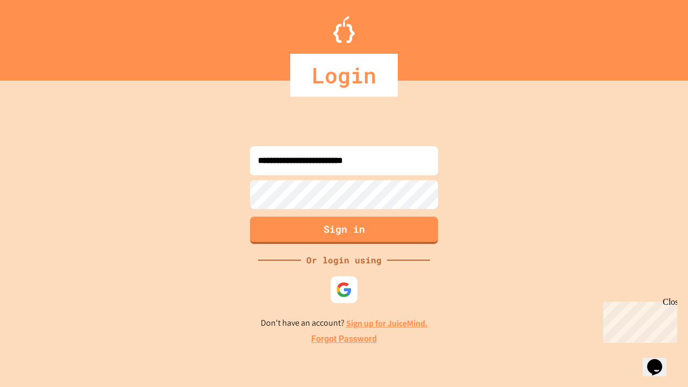 This screenshot has width=688, height=387. Describe the element at coordinates (344, 323) in the screenshot. I see `p: Don't have an account?` at that location.